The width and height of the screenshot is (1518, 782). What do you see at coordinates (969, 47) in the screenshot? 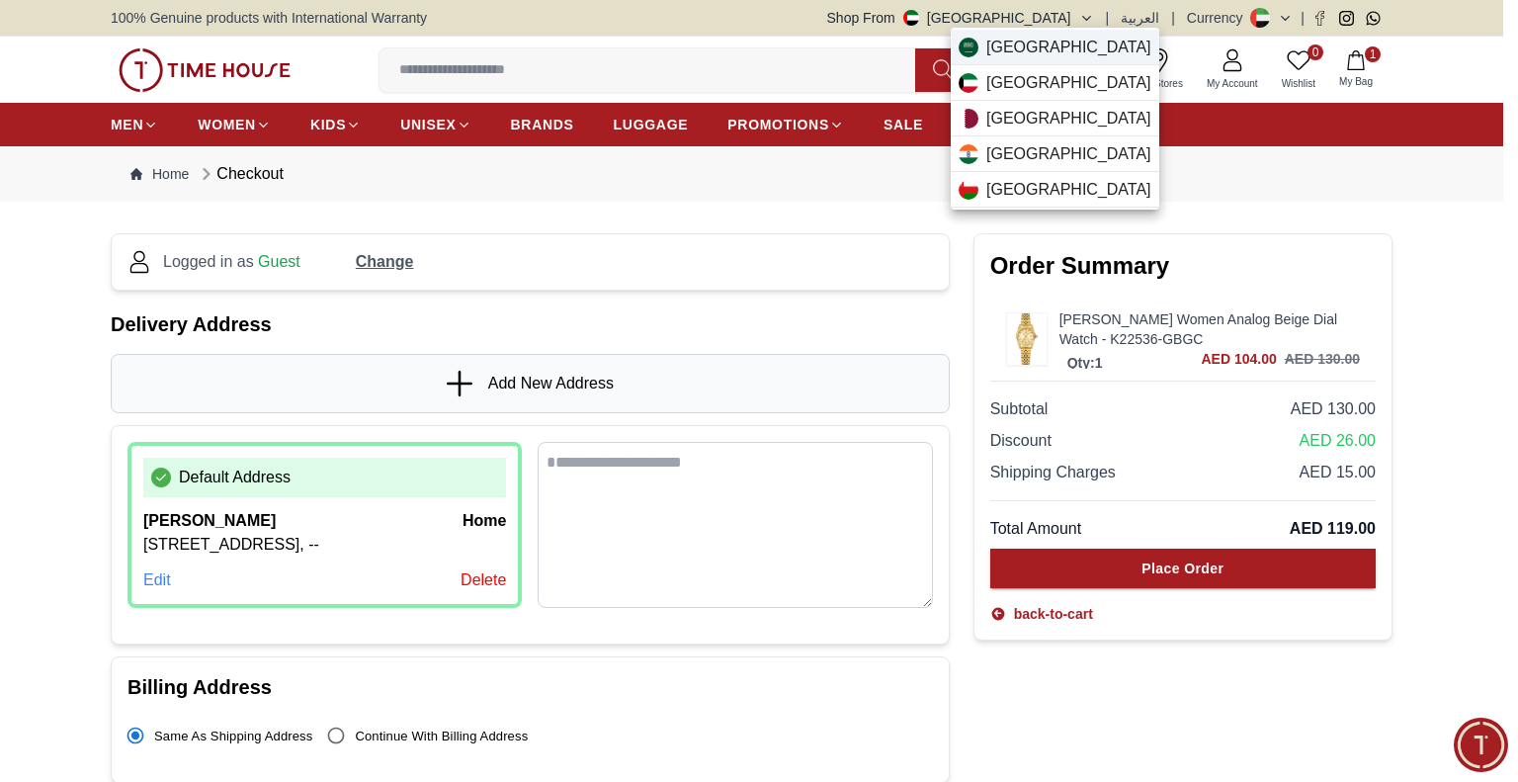
I see `img: Saudi Arabia` at bounding box center [969, 47].